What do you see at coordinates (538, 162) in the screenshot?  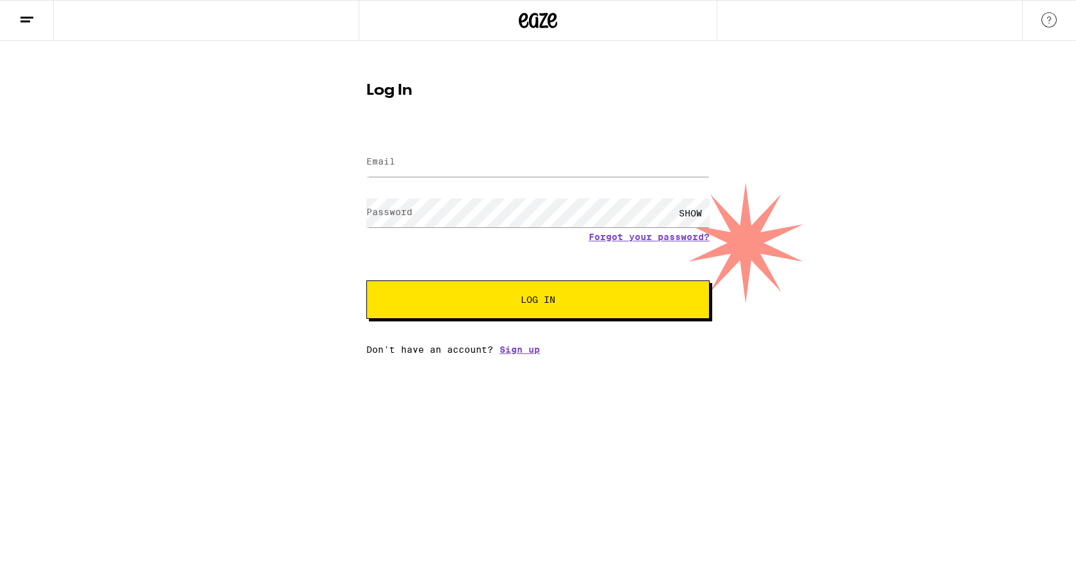 I see `input: Email` at bounding box center [538, 162].